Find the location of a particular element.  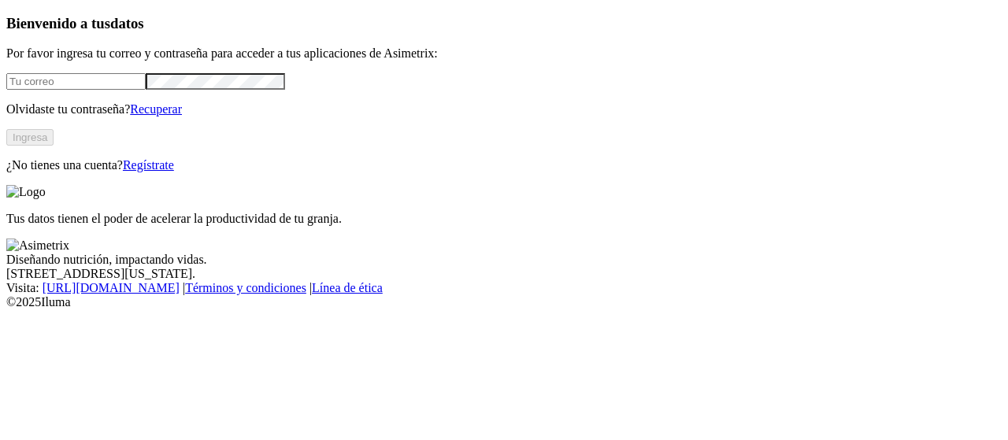

p: Por favor ingresa tu correo y contraseña para acceder a tus aplicaciones de Asimetrix: is located at coordinates (504, 54).